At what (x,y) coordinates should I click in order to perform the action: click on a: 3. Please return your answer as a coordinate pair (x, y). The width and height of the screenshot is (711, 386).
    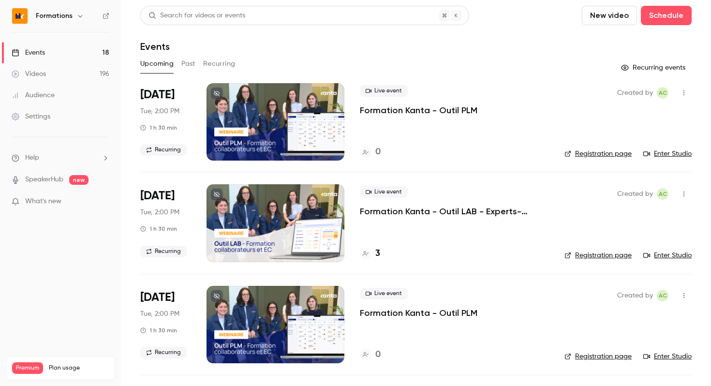
    Looking at the image, I should click on (370, 253).